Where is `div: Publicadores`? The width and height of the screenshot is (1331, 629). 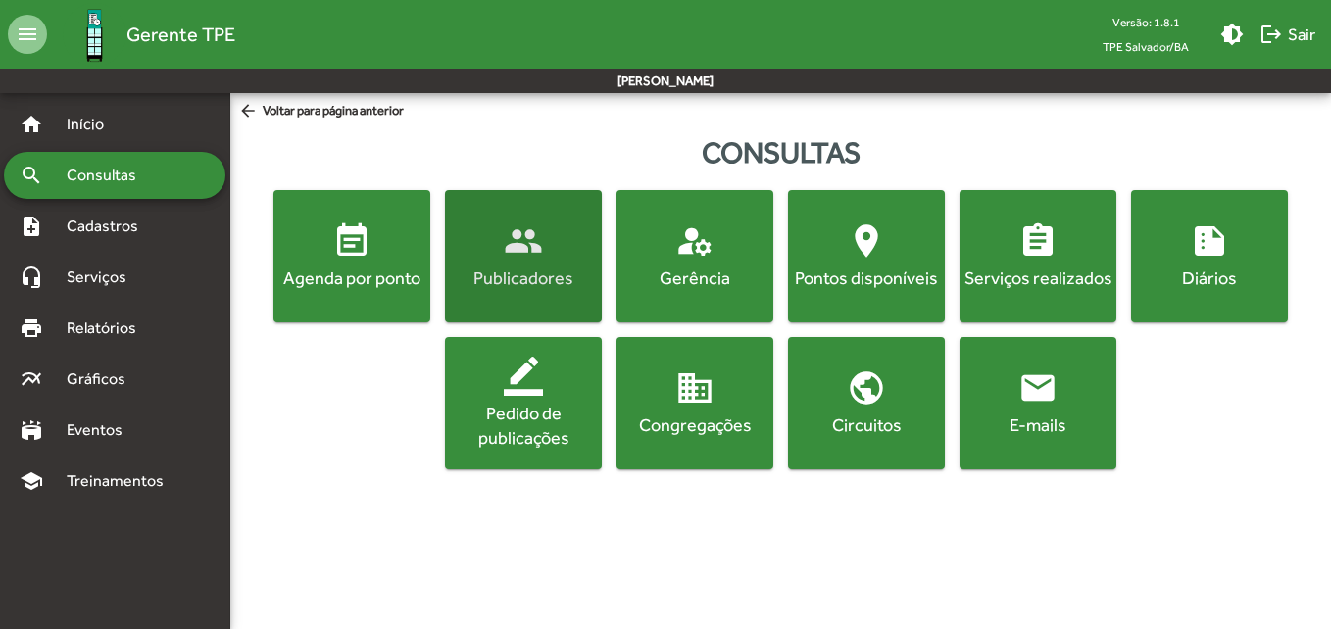 div: Publicadores is located at coordinates (524, 277).